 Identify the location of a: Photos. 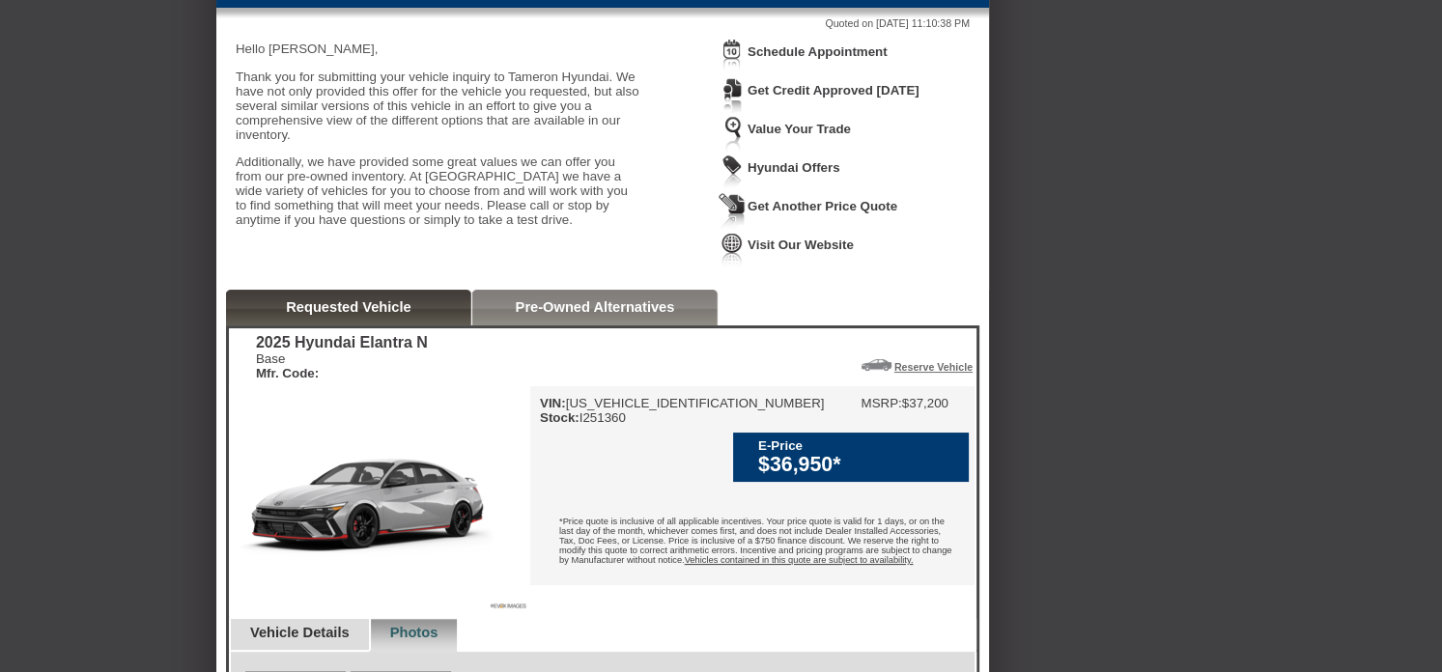
(414, 633).